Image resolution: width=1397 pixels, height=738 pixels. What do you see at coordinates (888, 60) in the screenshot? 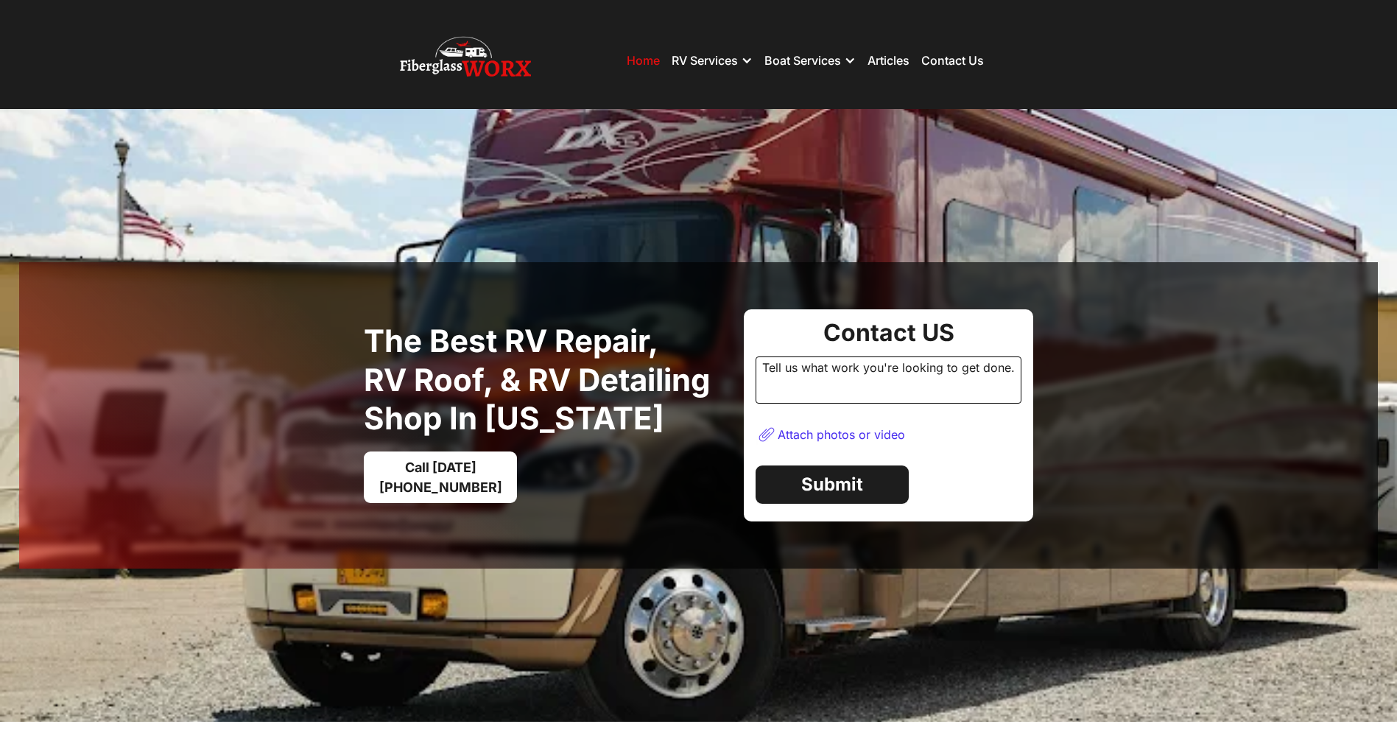
I see `a: Articles` at bounding box center [888, 60].